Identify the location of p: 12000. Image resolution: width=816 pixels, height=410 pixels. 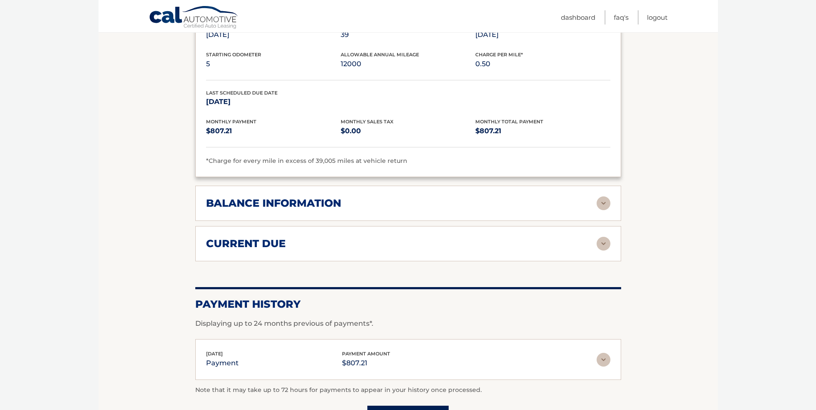
(408, 64).